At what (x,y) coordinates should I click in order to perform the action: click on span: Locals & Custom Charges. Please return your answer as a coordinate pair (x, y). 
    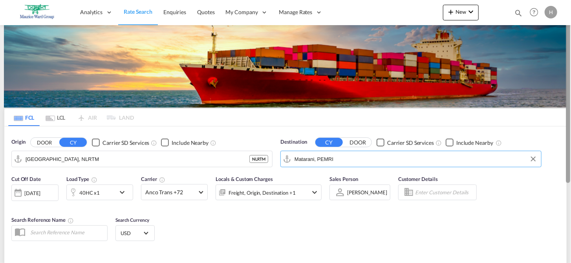
    Looking at the image, I should click on (244, 179).